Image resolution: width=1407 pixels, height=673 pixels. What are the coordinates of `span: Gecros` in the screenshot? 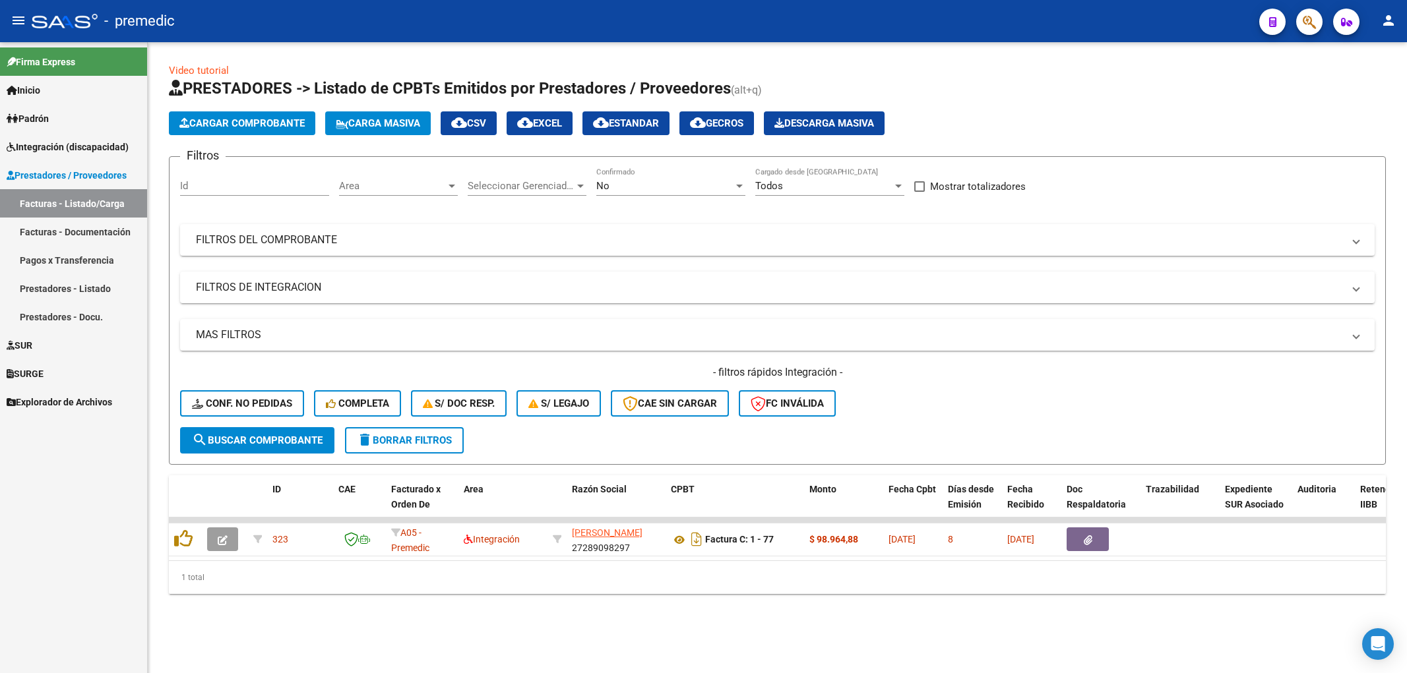 It's located at (716, 123).